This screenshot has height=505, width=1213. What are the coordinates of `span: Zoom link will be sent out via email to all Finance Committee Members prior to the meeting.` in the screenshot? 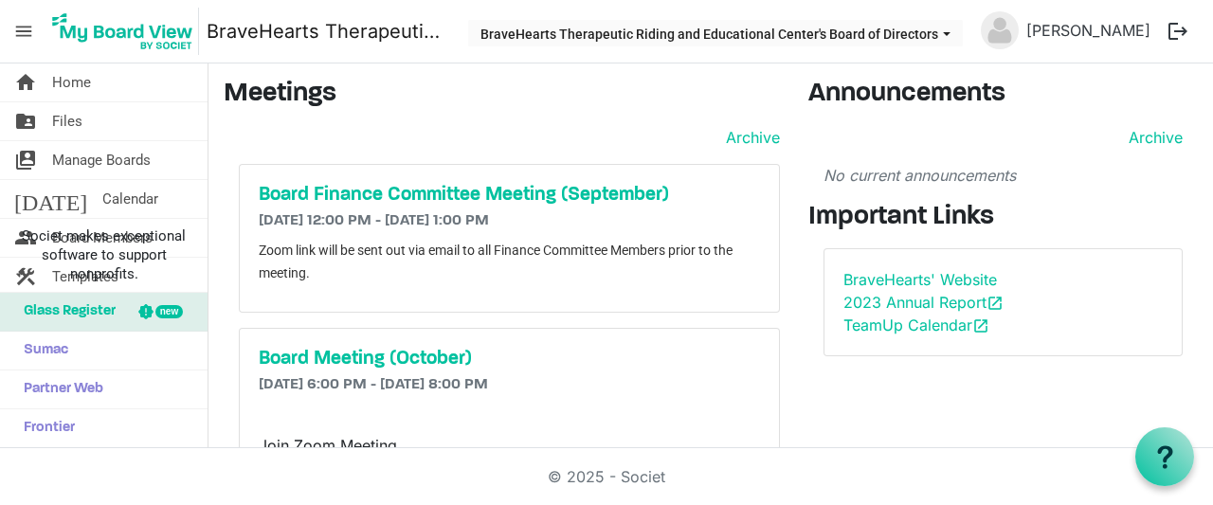 It's located at (496, 262).